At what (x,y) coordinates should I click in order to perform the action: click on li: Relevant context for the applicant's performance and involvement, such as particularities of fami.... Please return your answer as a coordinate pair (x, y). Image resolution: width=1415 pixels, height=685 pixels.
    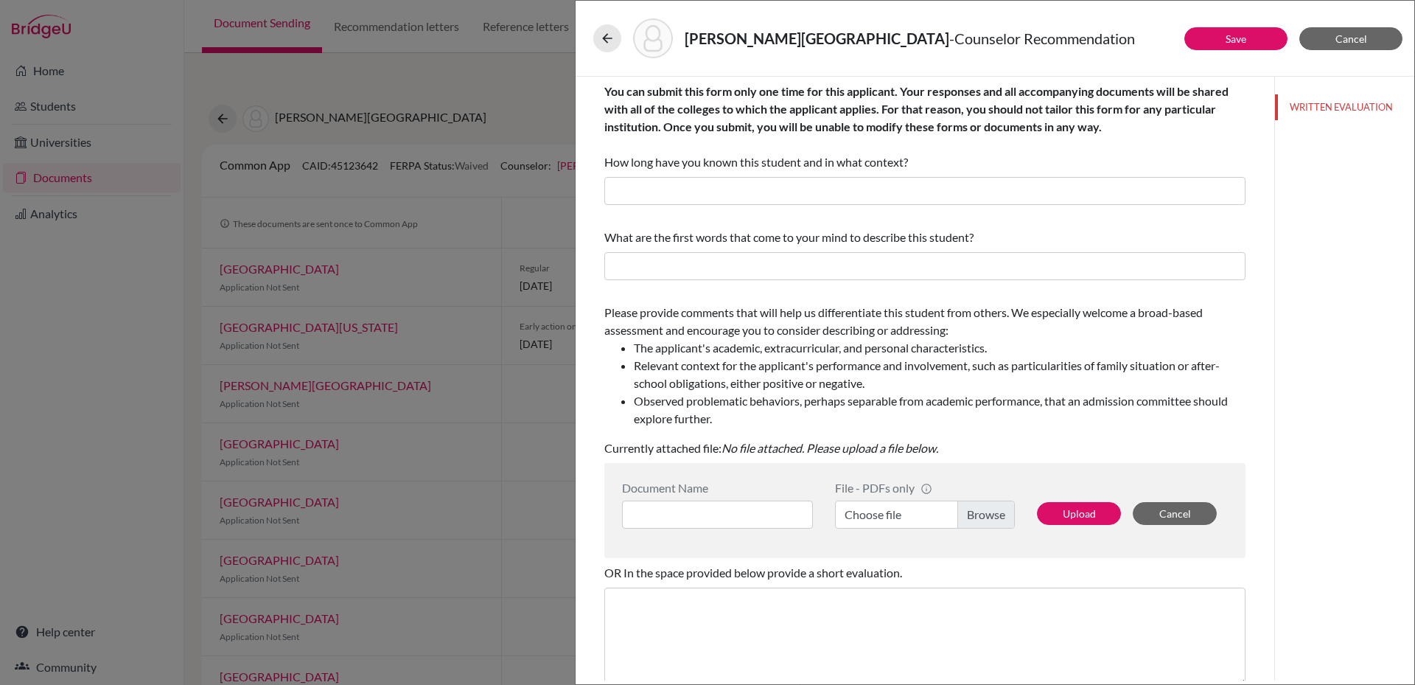
    Looking at the image, I should click on (940, 374).